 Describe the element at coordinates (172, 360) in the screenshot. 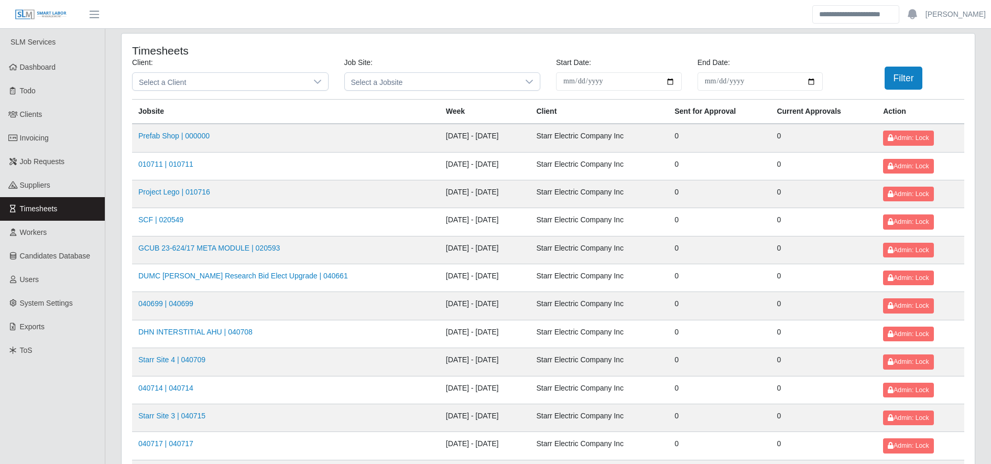

I see `a: Starr Site 4 | 040709` at that location.